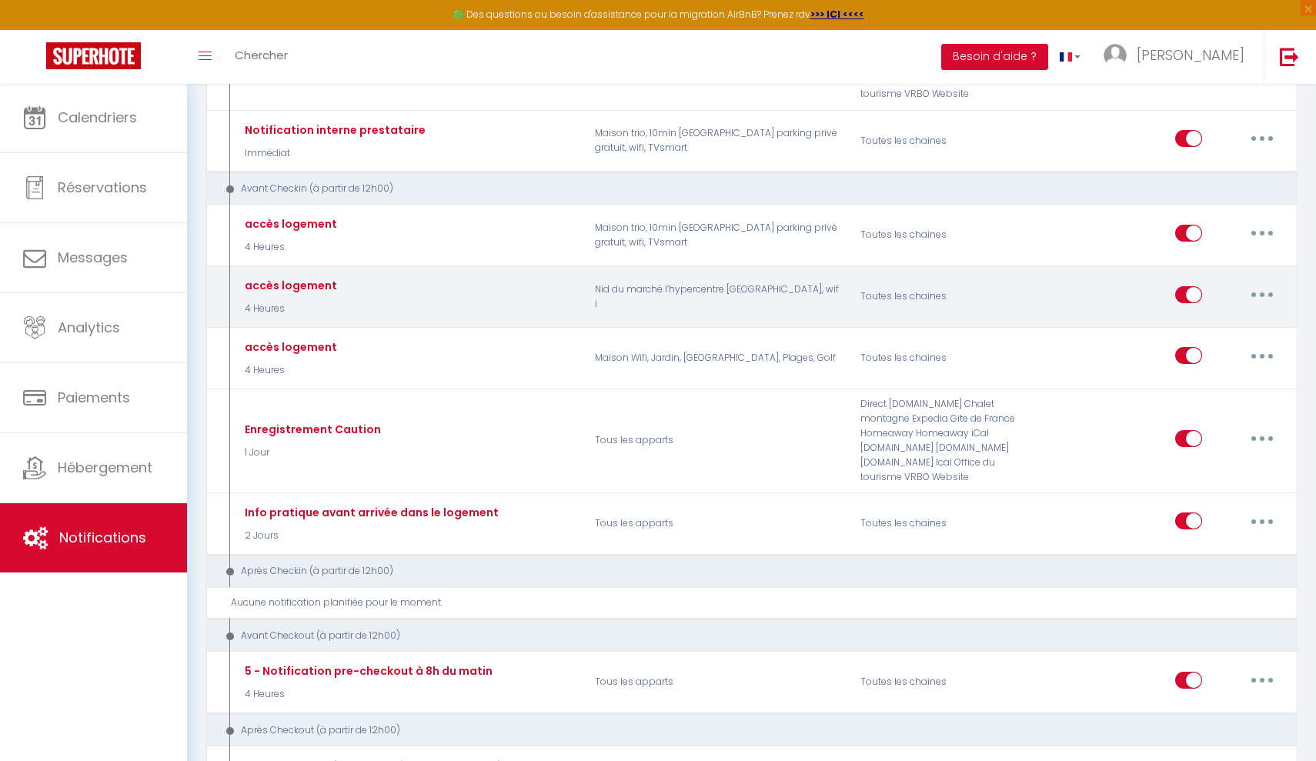 This screenshot has width=1316, height=761. What do you see at coordinates (741, 571) in the screenshot?
I see `div: Après Checkin (à partir de 12h00)` at bounding box center [741, 571].